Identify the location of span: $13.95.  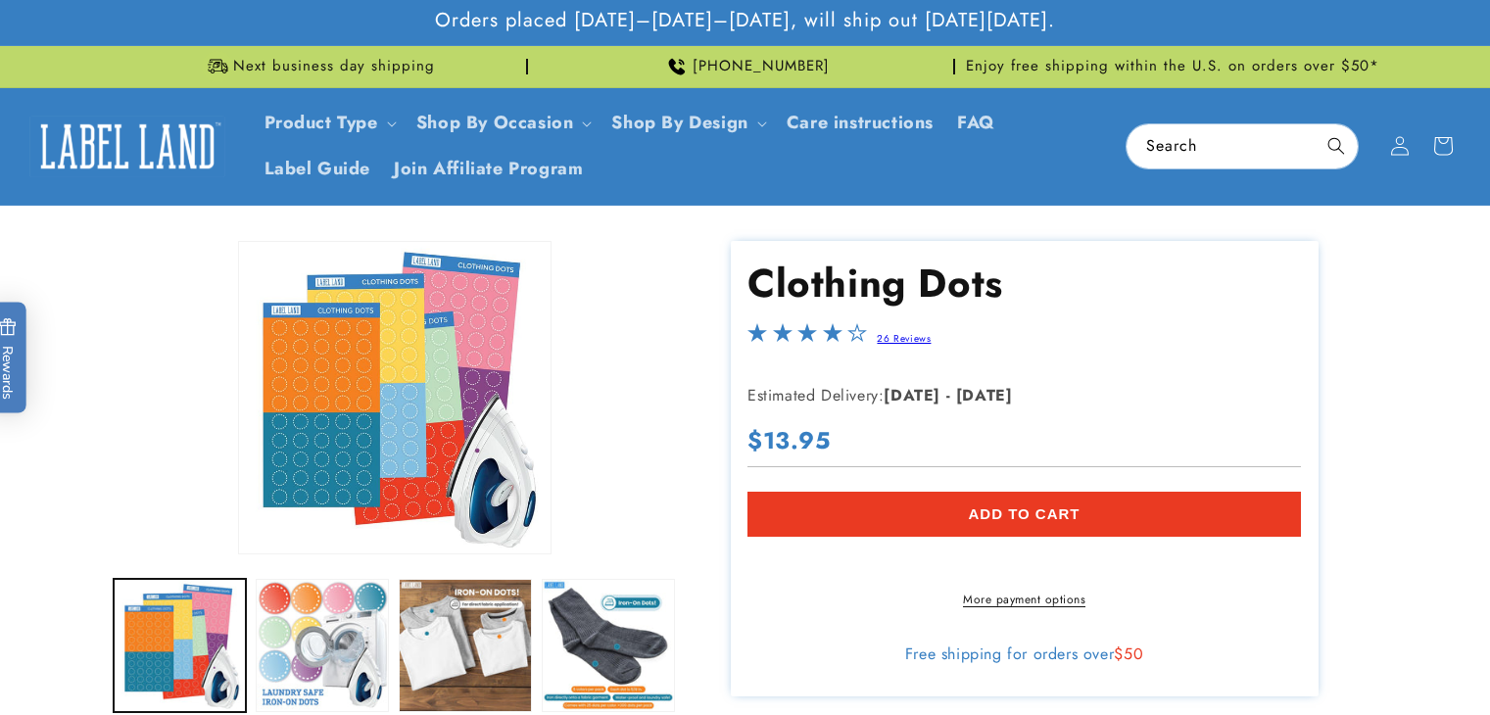
(788, 440).